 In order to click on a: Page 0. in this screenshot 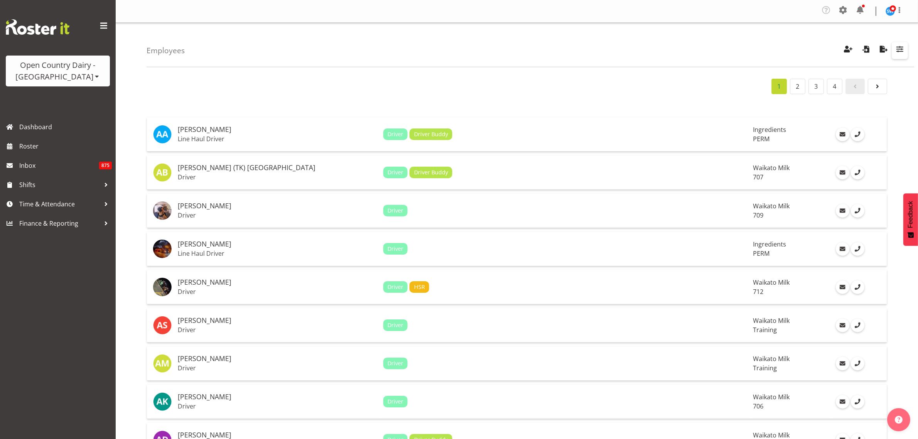, I will do `click(855, 86)`.